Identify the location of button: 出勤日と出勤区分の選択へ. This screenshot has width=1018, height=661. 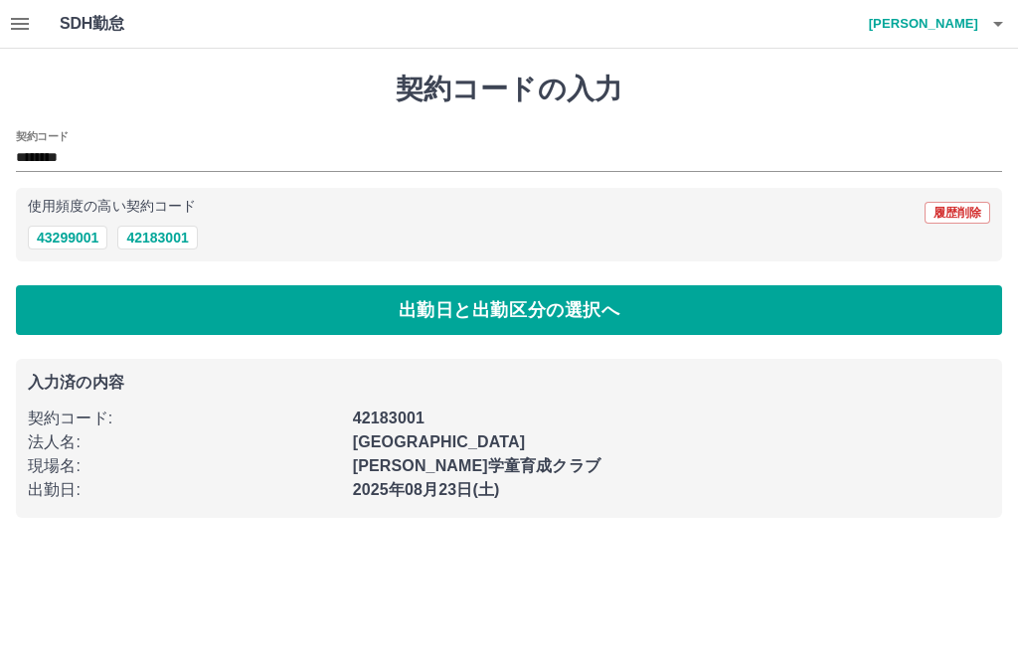
(509, 310).